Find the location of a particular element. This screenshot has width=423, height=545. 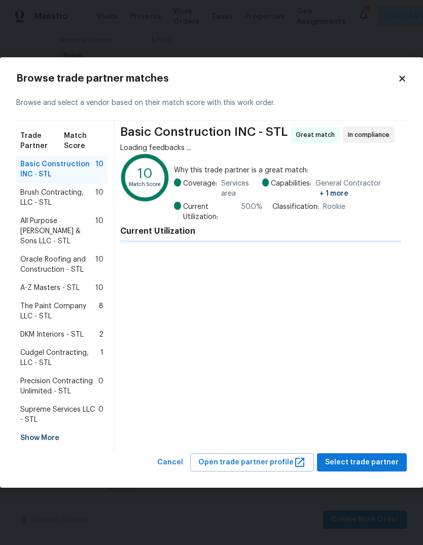

span: Rookie is located at coordinates (334, 207).